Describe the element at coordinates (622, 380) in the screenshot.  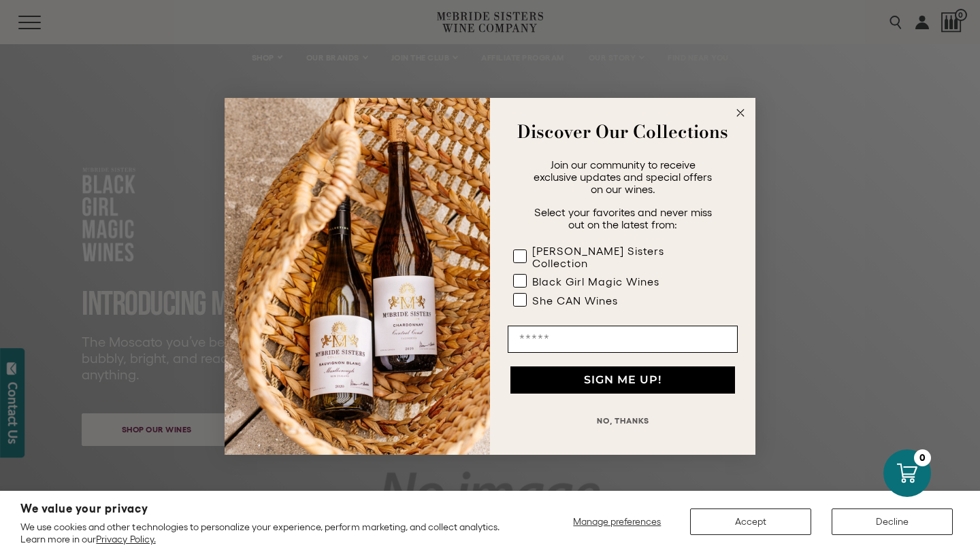
I see `button: SIGN ME UP!` at that location.